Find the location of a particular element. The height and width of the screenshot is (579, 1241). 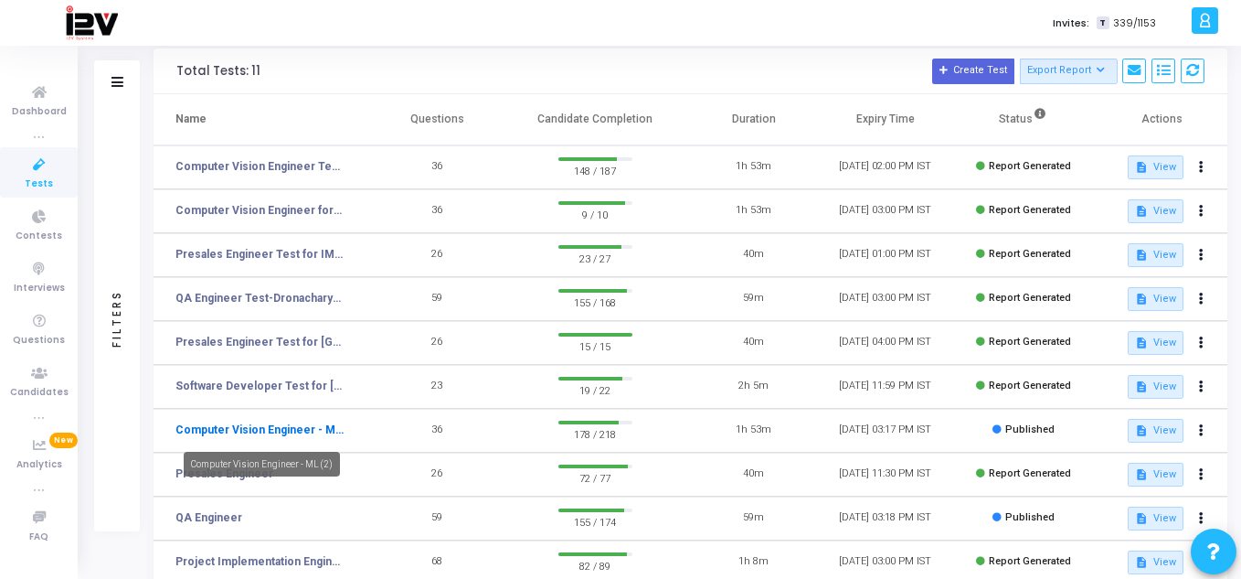

span: Candidates is located at coordinates (39, 392).